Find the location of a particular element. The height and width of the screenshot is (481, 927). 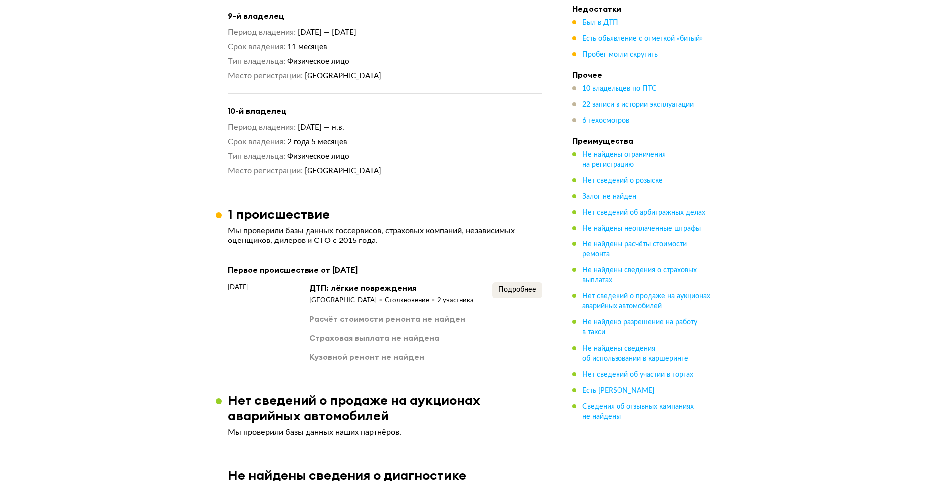

span: Нет сведений о продаже на аукционах аварийных автомобилей is located at coordinates (646, 301).